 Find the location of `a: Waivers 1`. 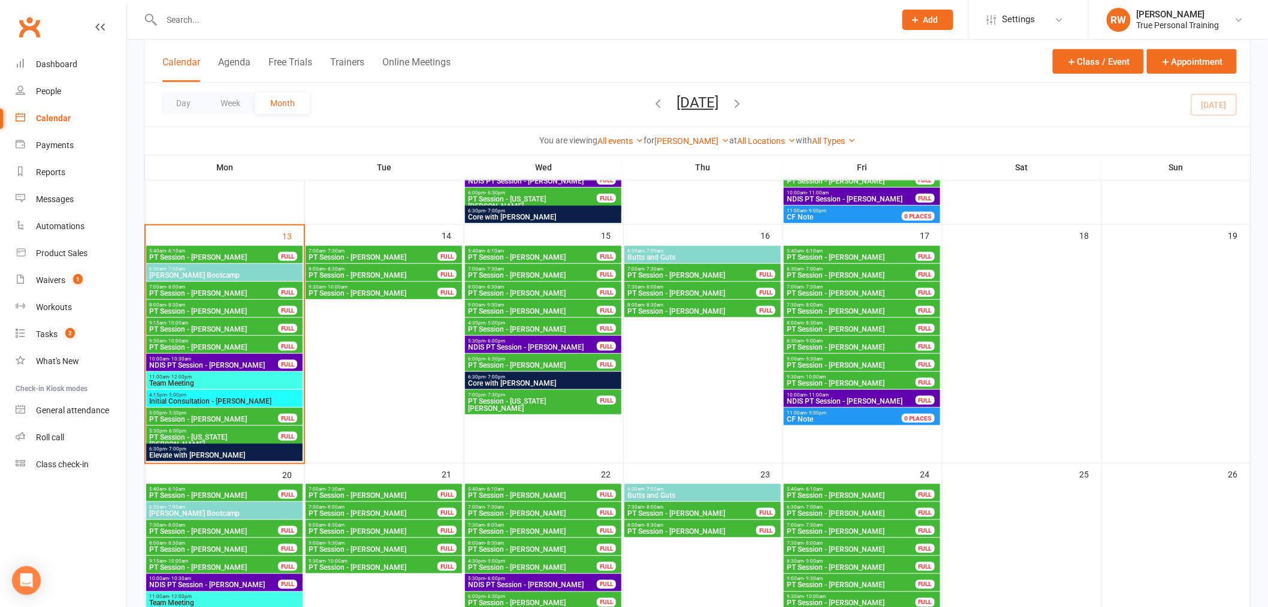

a: Waivers 1 is located at coordinates (71, 280).